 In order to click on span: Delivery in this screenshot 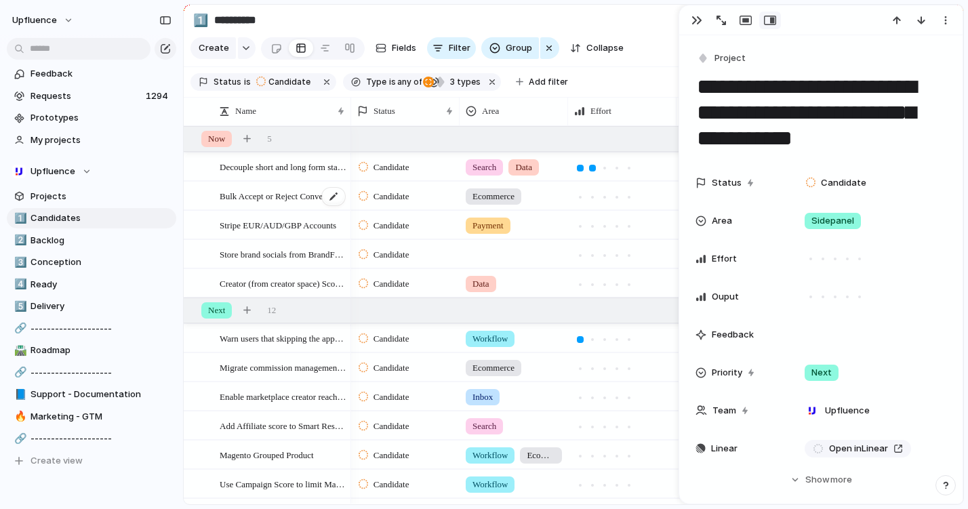, I will do `click(101, 306)`.